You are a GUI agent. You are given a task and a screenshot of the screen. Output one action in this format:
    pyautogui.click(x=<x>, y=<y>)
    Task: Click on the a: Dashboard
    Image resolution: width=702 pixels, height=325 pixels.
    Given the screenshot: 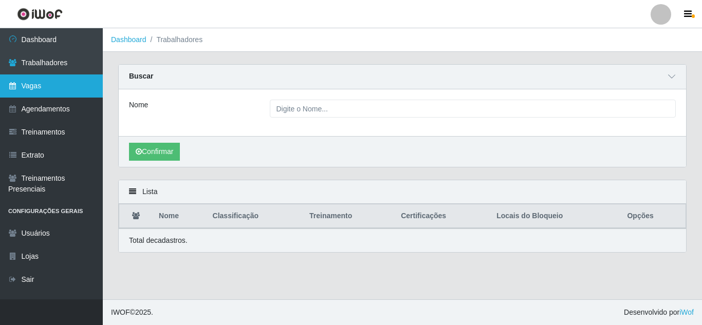 What is the action you would take?
    pyautogui.click(x=128, y=40)
    